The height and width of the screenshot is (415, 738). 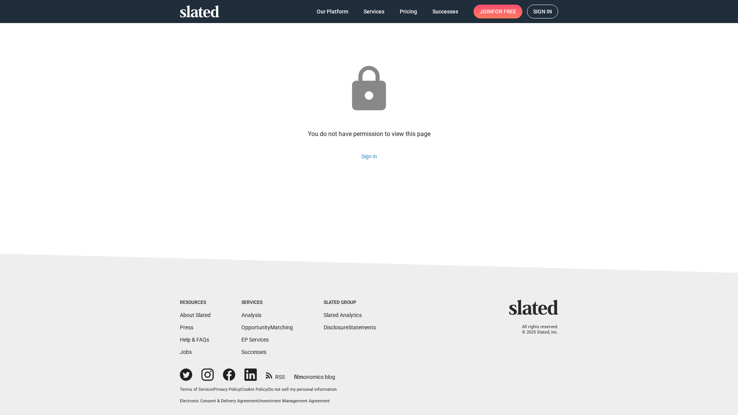 I want to click on div: You do not have permission to view this page, so click(x=369, y=134).